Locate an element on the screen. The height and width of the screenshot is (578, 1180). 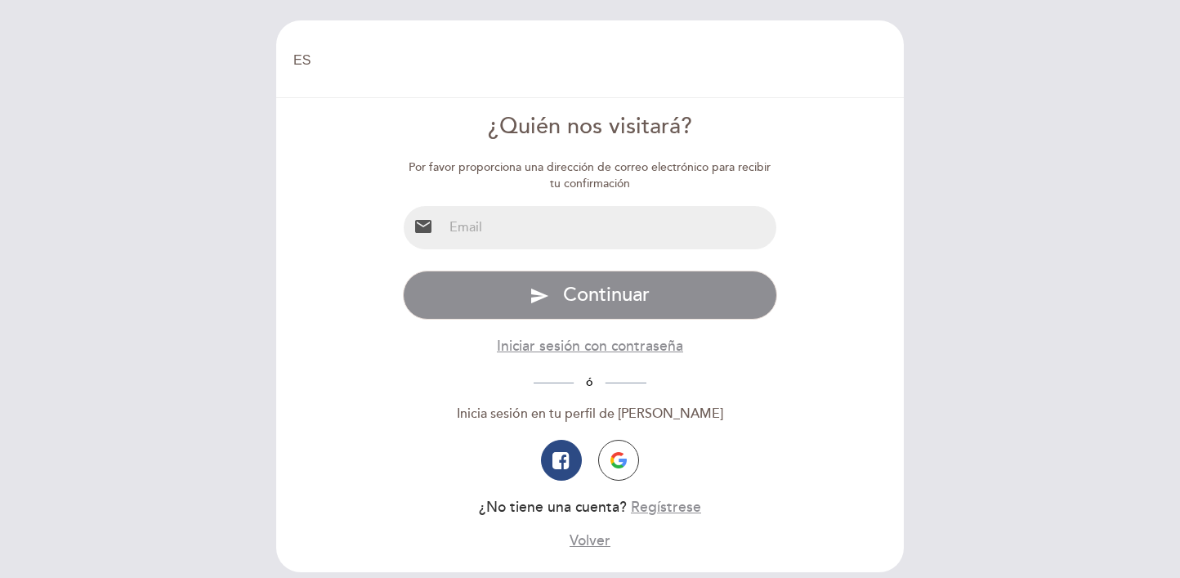
span: Continuar is located at coordinates (607, 294).